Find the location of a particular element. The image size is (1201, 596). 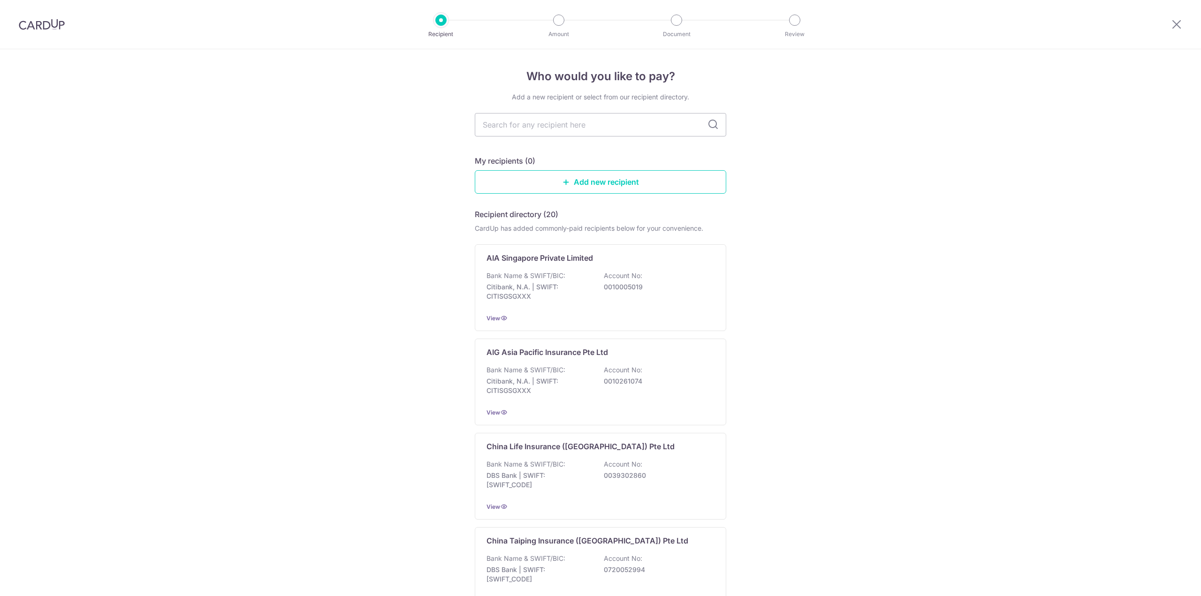

p: 0010261074 is located at coordinates (657, 382).